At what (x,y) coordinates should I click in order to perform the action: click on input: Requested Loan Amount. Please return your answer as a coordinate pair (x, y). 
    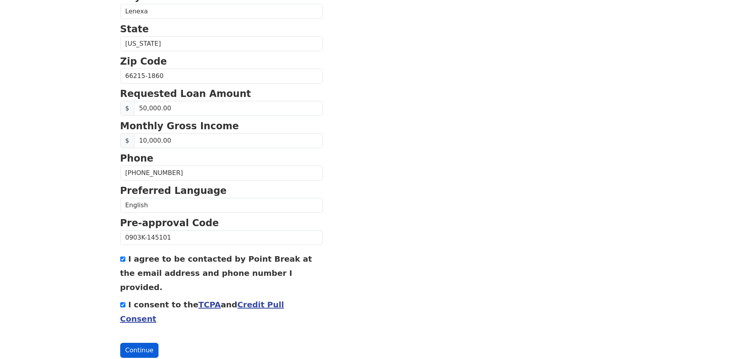
    Looking at the image, I should click on (228, 108).